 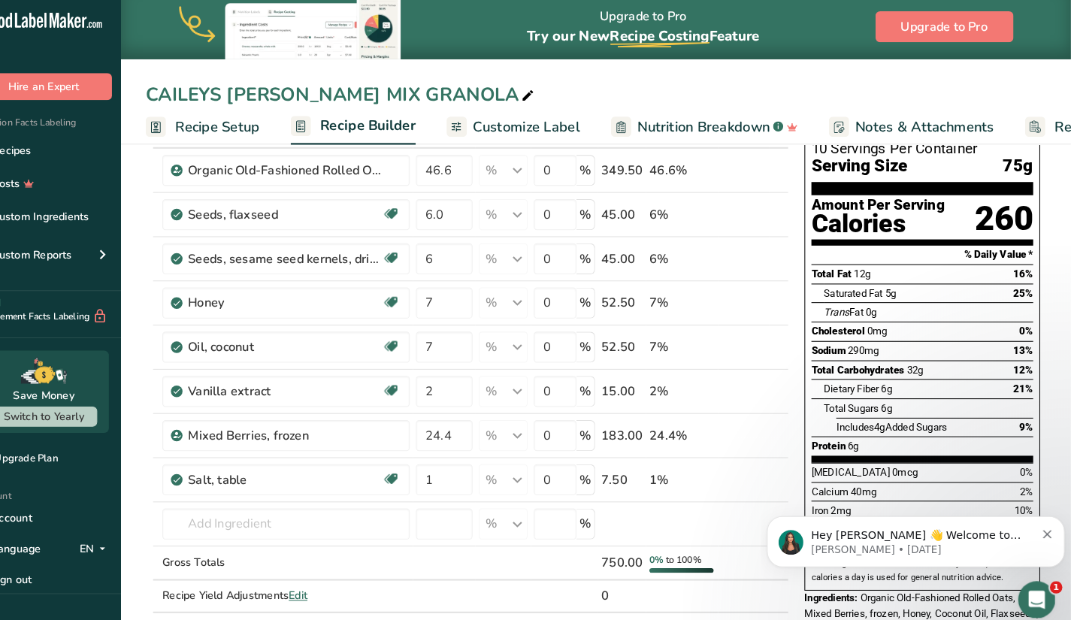 I want to click on span: Switch to Yearly, so click(x=75, y=410).